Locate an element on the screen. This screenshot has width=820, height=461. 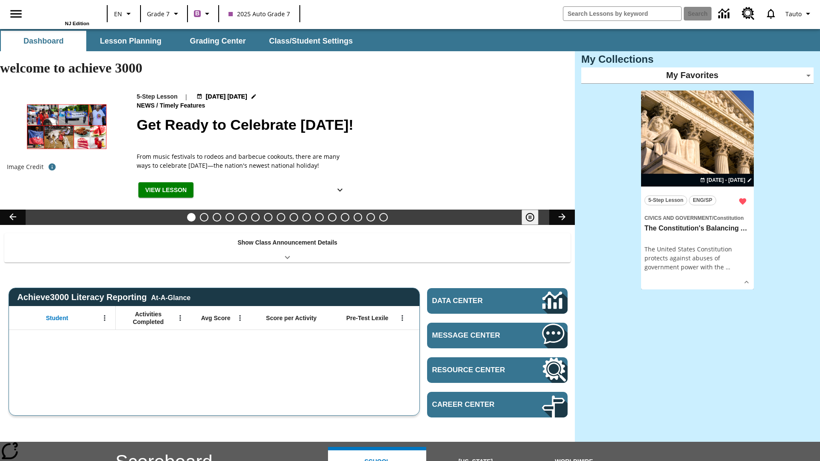
button: Slide 9 Attack of the Terrifying Tomatoes is located at coordinates (294, 218).